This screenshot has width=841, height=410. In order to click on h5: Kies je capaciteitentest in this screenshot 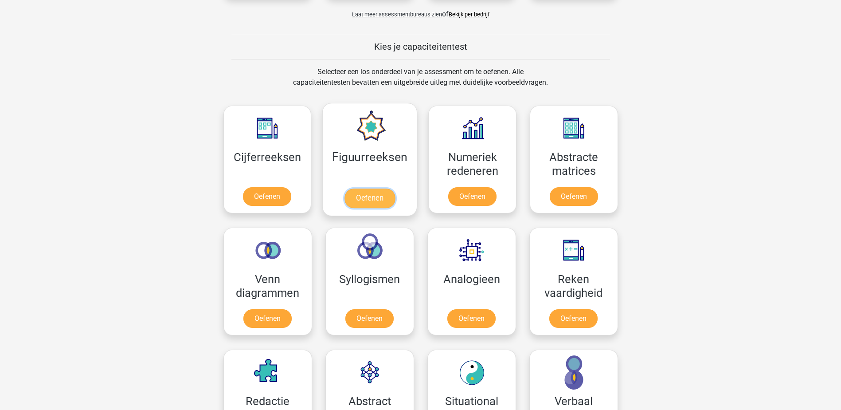, I will do `click(421, 47)`.